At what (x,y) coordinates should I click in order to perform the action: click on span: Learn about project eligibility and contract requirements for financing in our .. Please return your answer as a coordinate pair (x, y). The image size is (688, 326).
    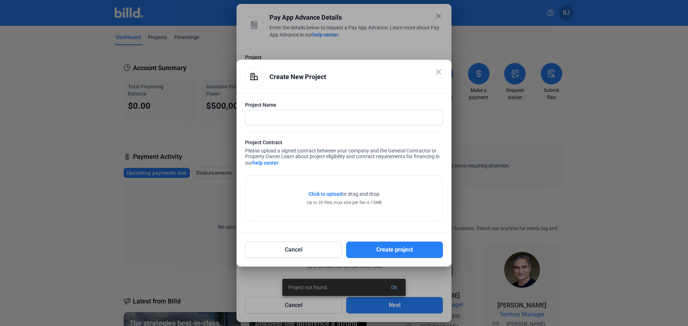
    Looking at the image, I should click on (342, 160).